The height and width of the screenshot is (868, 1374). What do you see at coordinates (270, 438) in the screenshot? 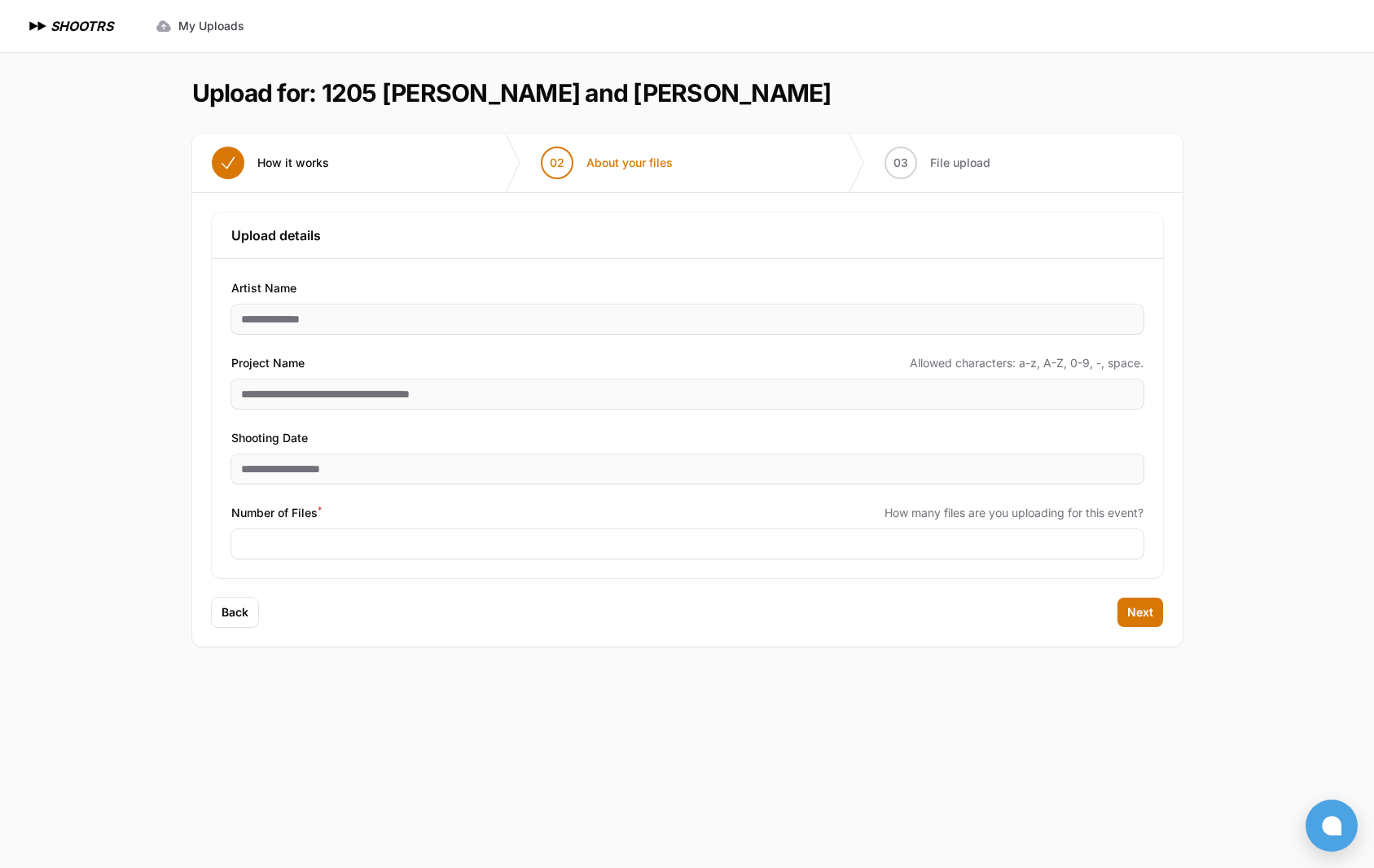
I see `span: Shooting Date` at bounding box center [270, 438].